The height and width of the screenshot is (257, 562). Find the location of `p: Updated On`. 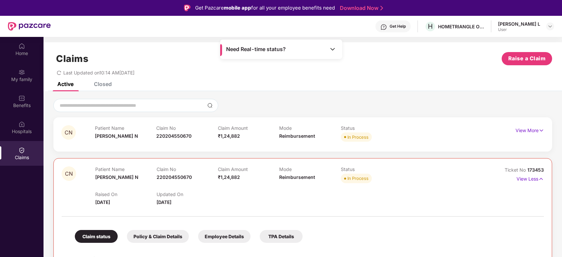

p: Updated On is located at coordinates (187, 194).